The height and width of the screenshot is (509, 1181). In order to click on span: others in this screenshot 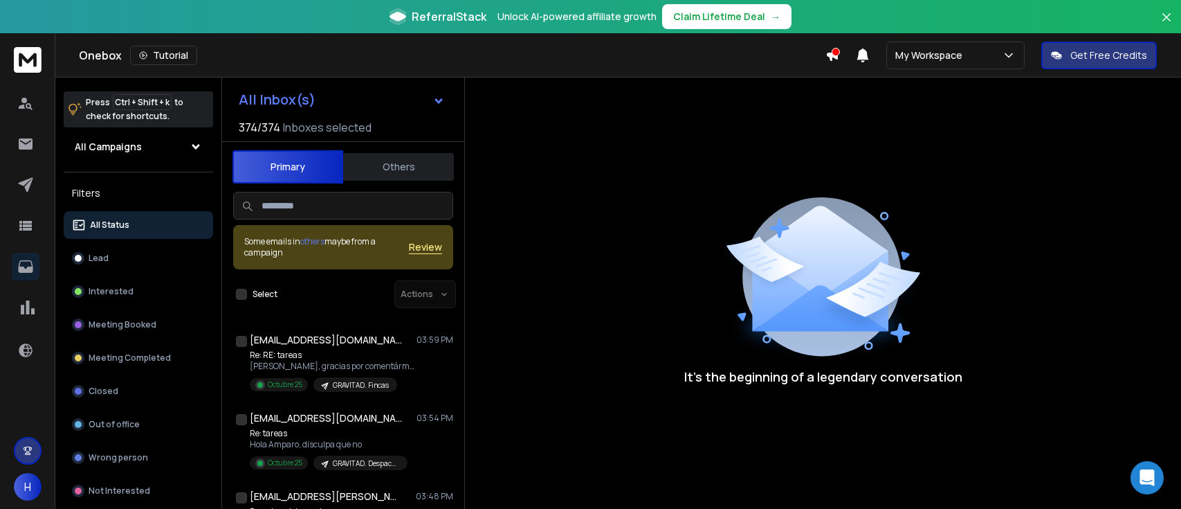, I will do `click(312, 241)`.